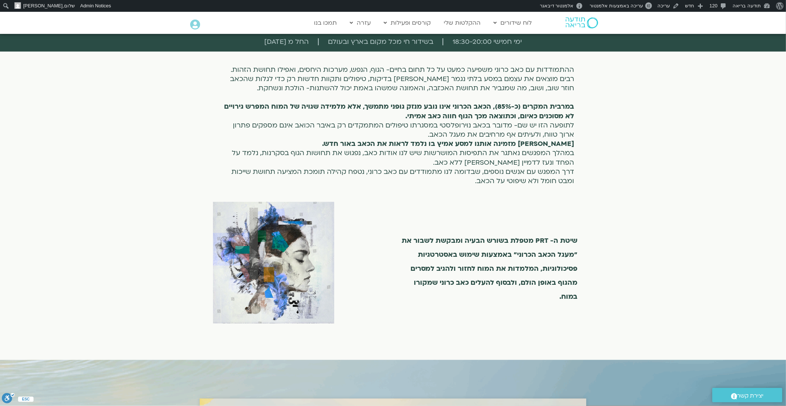 The image size is (786, 406). I want to click on a: קורסים ופעילות, so click(407, 23).